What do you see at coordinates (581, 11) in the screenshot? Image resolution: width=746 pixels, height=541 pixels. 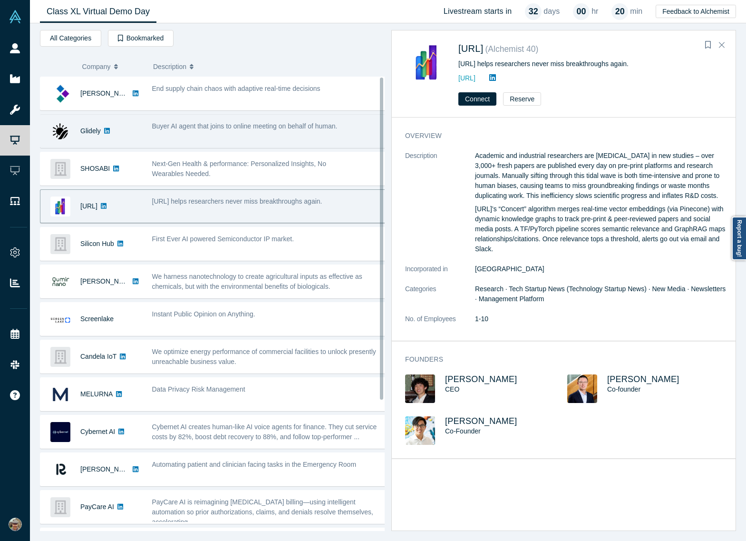 I see `div: 00` at bounding box center [581, 11].